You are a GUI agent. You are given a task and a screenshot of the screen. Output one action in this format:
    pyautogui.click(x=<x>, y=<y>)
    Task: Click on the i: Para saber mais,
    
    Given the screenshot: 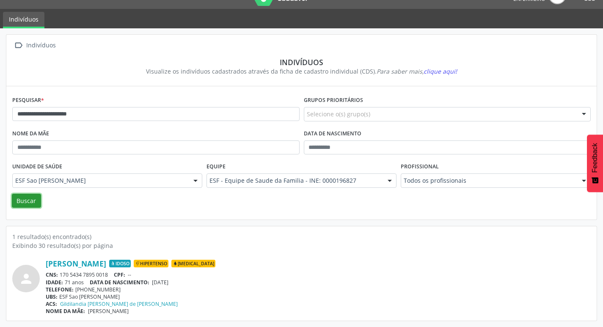 What is the action you would take?
    pyautogui.click(x=417, y=71)
    